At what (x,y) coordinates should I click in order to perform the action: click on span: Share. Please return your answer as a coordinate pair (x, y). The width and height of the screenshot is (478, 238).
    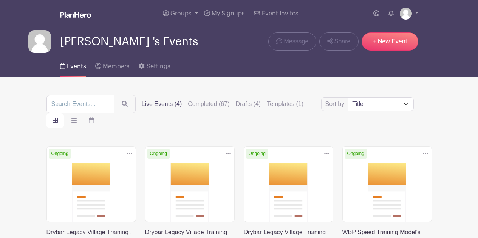
    Looking at the image, I should click on (342, 42).